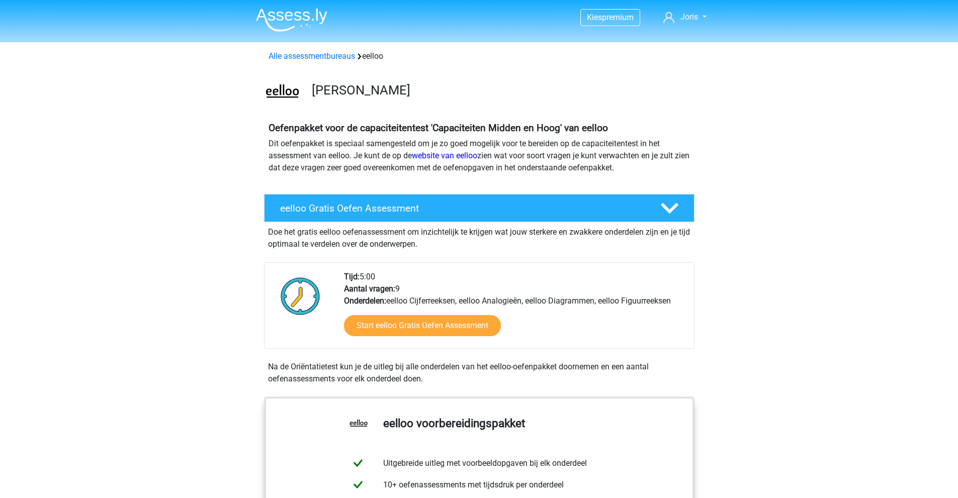  What do you see at coordinates (595, 17) in the screenshot?
I see `span: Kies` at bounding box center [595, 17].